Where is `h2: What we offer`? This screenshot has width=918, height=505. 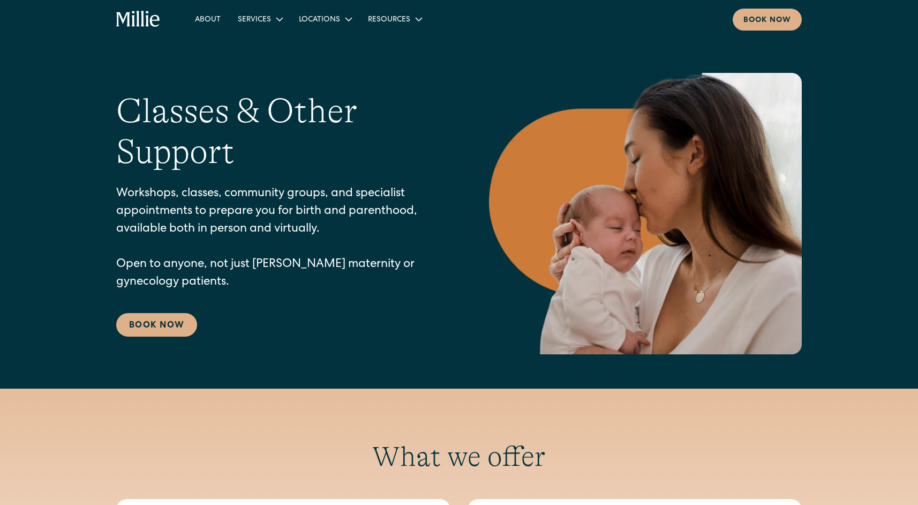
h2: What we offer is located at coordinates (459, 456).